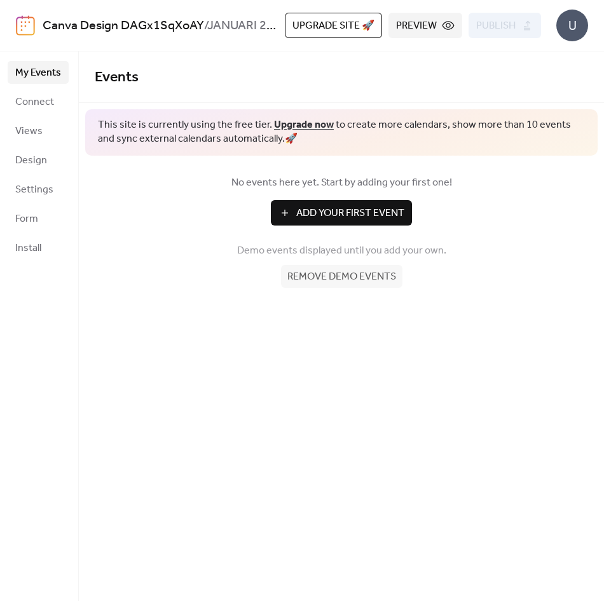 Image resolution: width=604 pixels, height=601 pixels. I want to click on span: Preview, so click(416, 26).